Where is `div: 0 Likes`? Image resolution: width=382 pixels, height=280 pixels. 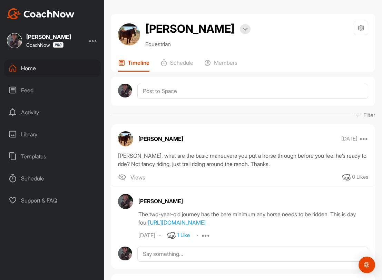 div: 0 Likes is located at coordinates (360, 177).